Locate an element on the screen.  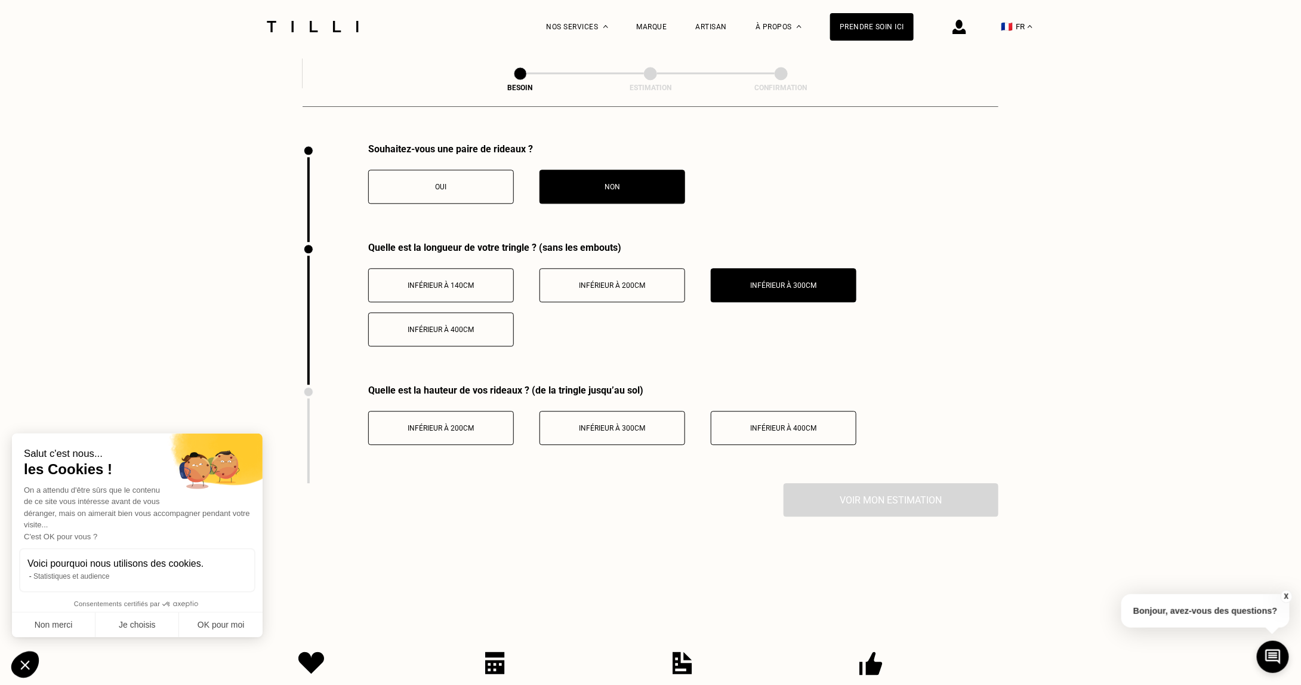
div: Prendre soin ici is located at coordinates (872, 27).